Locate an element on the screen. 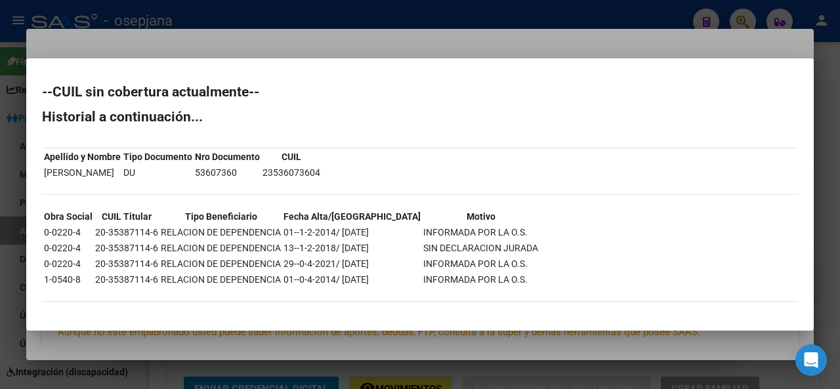  th: Apellido y Nombre is located at coordinates (82, 157).